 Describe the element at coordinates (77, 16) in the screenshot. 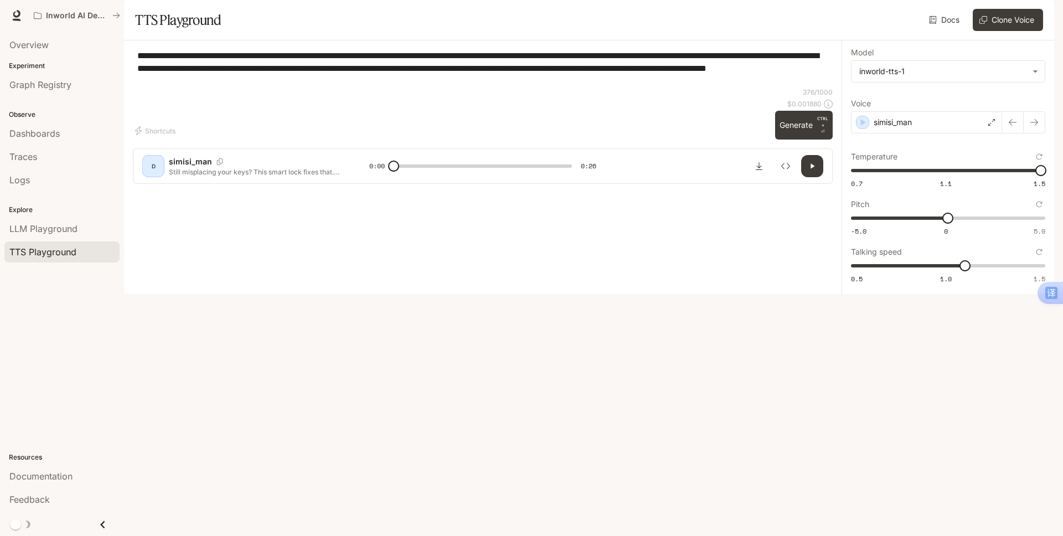

I see `button: All workspaces` at that location.